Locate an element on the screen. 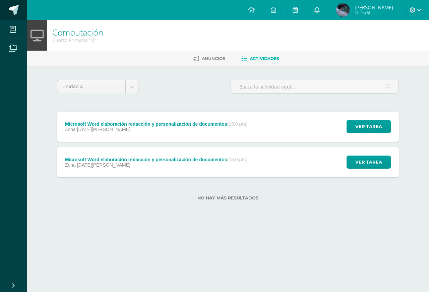 The image size is (429, 292). span: Anuncios is located at coordinates (213, 58).